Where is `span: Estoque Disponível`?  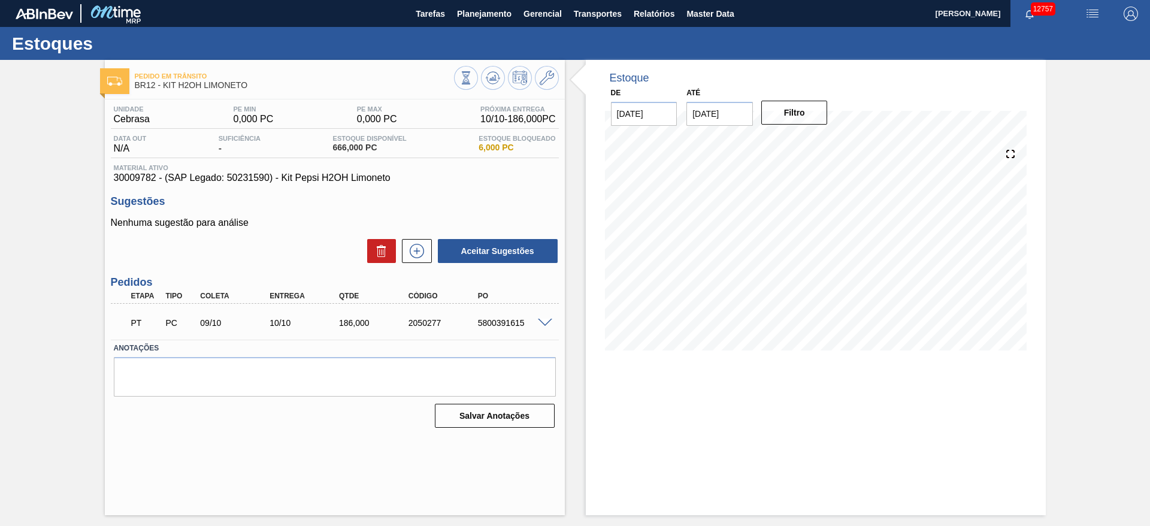 span: Estoque Disponível is located at coordinates (370, 138).